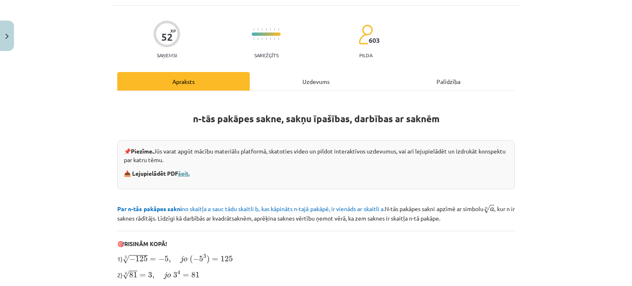 The image size is (632, 286). I want to click on p: 📌 Jūs varat apgūt mācību materiālu platformā, skatoties video un pildot interaktīvos uzdevumus, v..., so click(316, 155).